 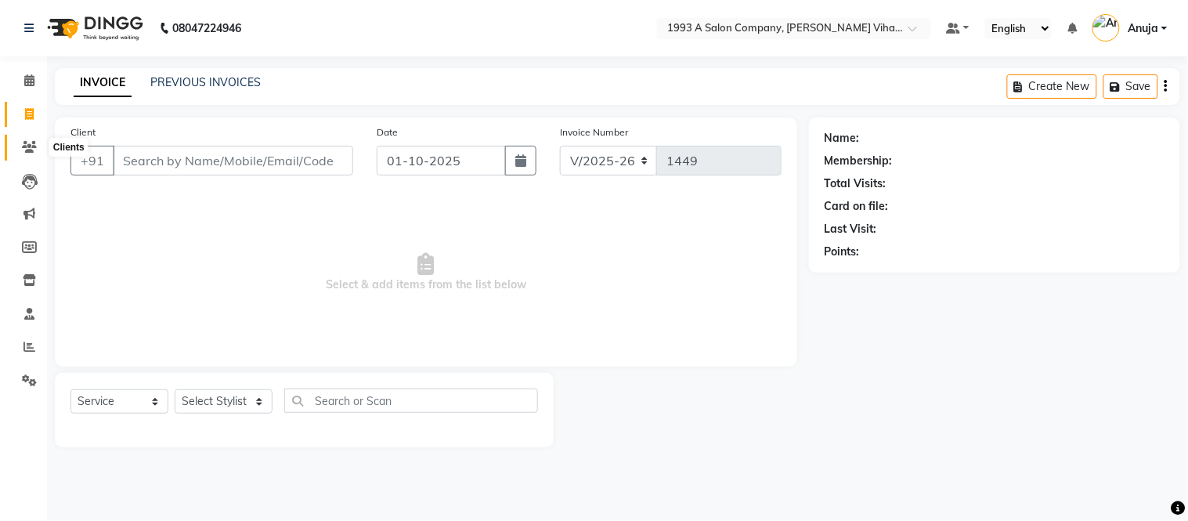 What do you see at coordinates (93, 28) in the screenshot?
I see `img: logo` at bounding box center [93, 28].